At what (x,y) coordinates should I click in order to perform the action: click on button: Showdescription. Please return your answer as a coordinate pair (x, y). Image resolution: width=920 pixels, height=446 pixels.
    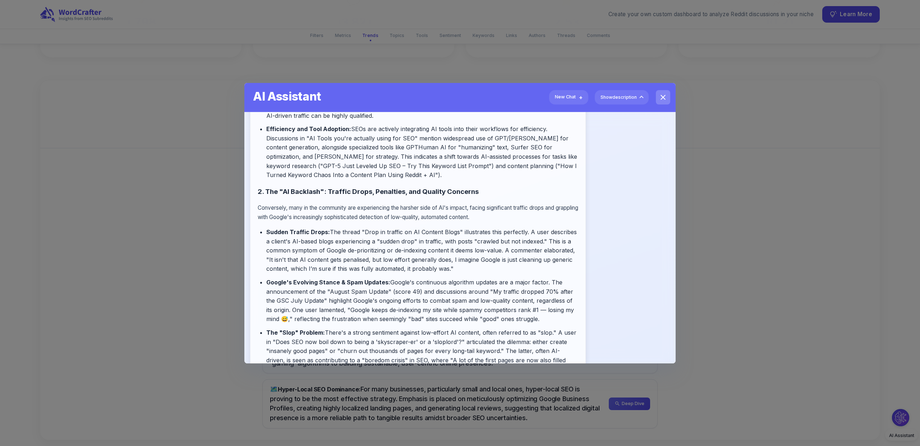
    Looking at the image, I should click on (621, 97).